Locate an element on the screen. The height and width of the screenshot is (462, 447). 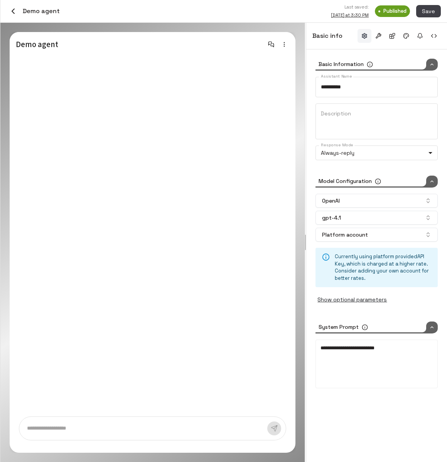
button: Basic info is located at coordinates (365, 36).